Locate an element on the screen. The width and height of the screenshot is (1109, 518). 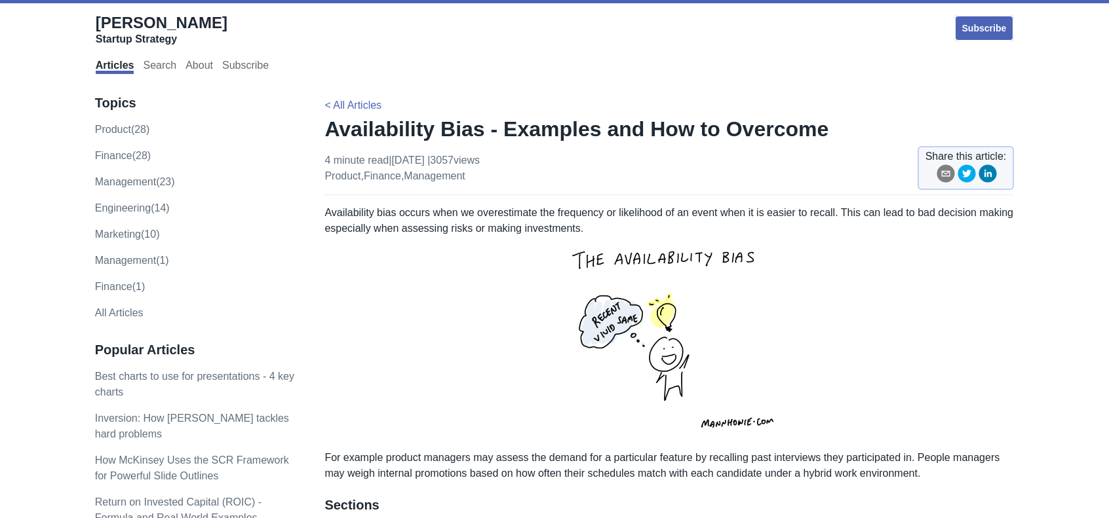
h3: Topics is located at coordinates (196, 103).